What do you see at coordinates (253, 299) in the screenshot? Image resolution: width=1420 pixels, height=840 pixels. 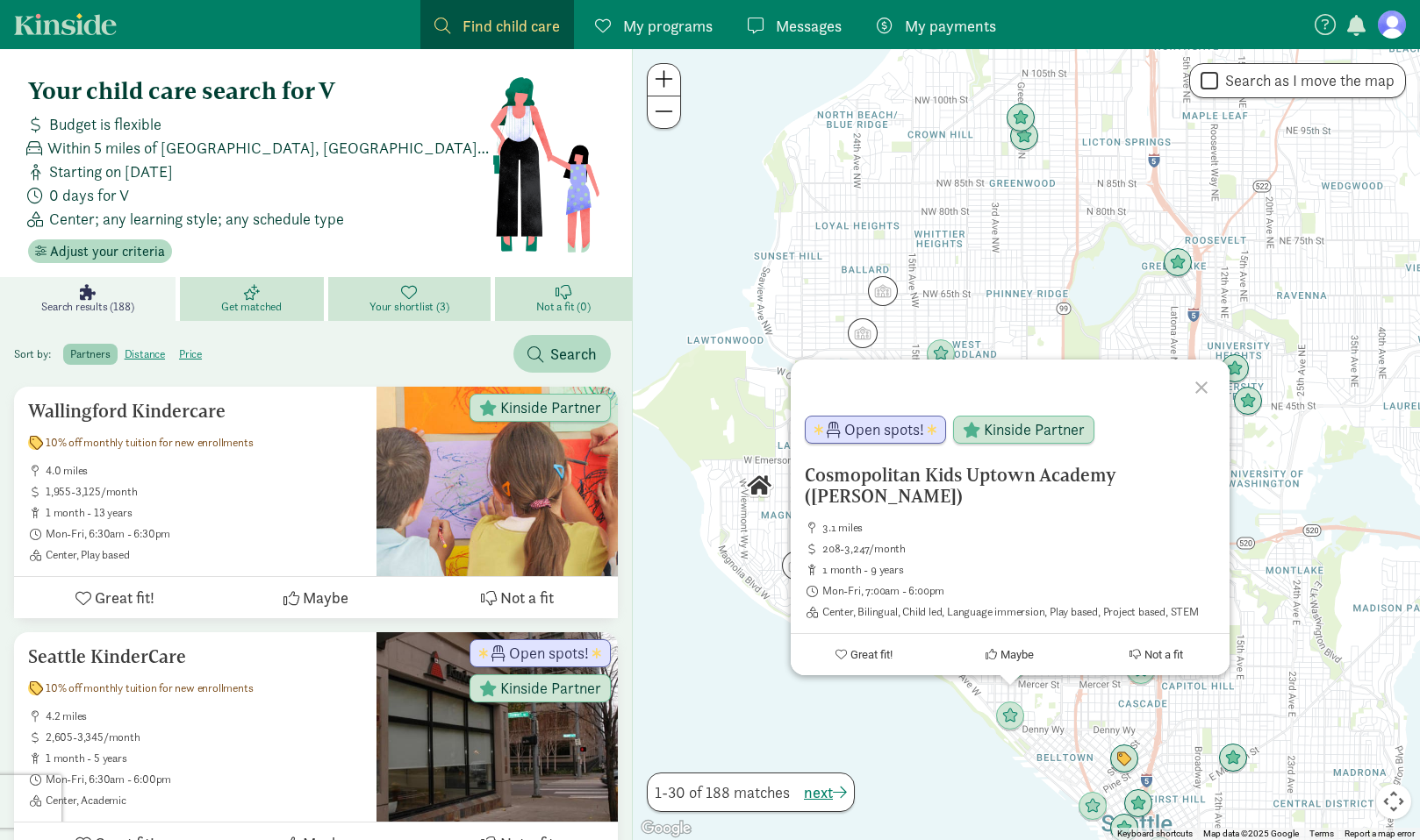 I see `a: Get matched` at bounding box center [253, 299].